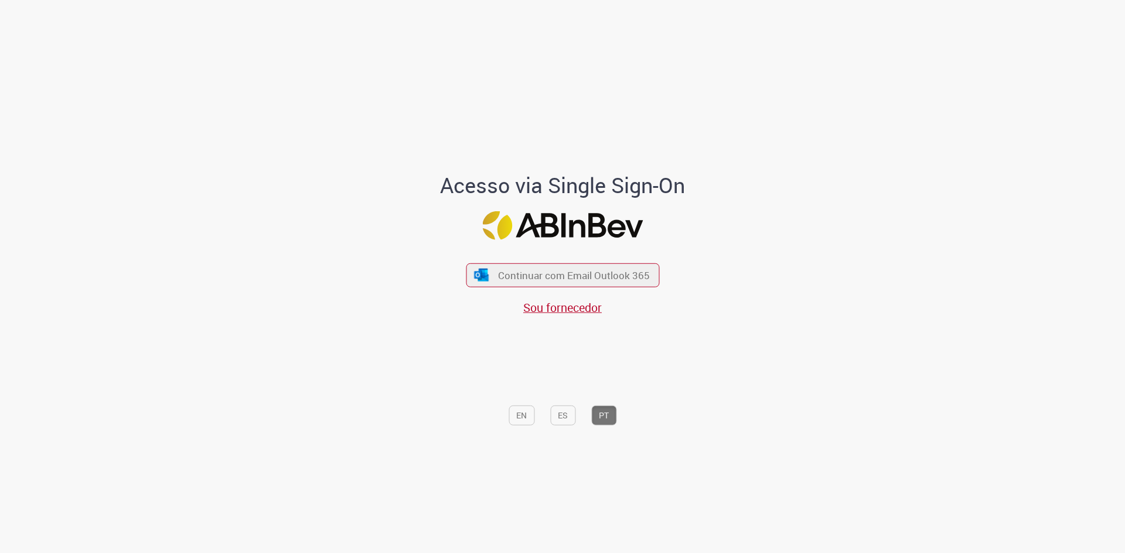  I want to click on img: ícone Azure/Microsoft 360, so click(481, 275).